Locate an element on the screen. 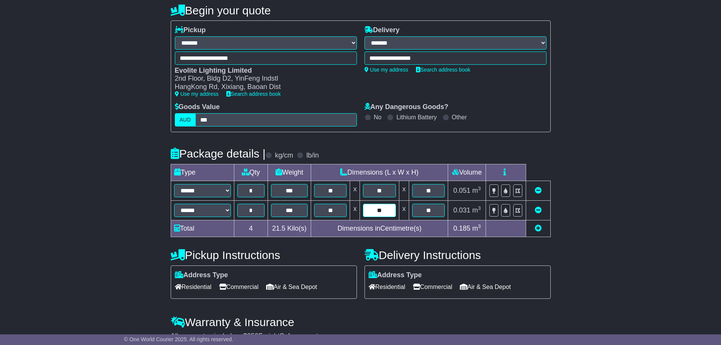 The height and width of the screenshot is (345, 721). div: Evolite Lighting Limited is located at coordinates (262, 71).